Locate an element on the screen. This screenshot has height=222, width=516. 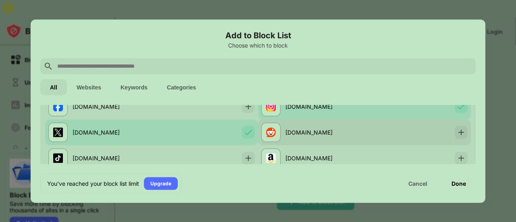
img: search.svg is located at coordinates (48, 66).